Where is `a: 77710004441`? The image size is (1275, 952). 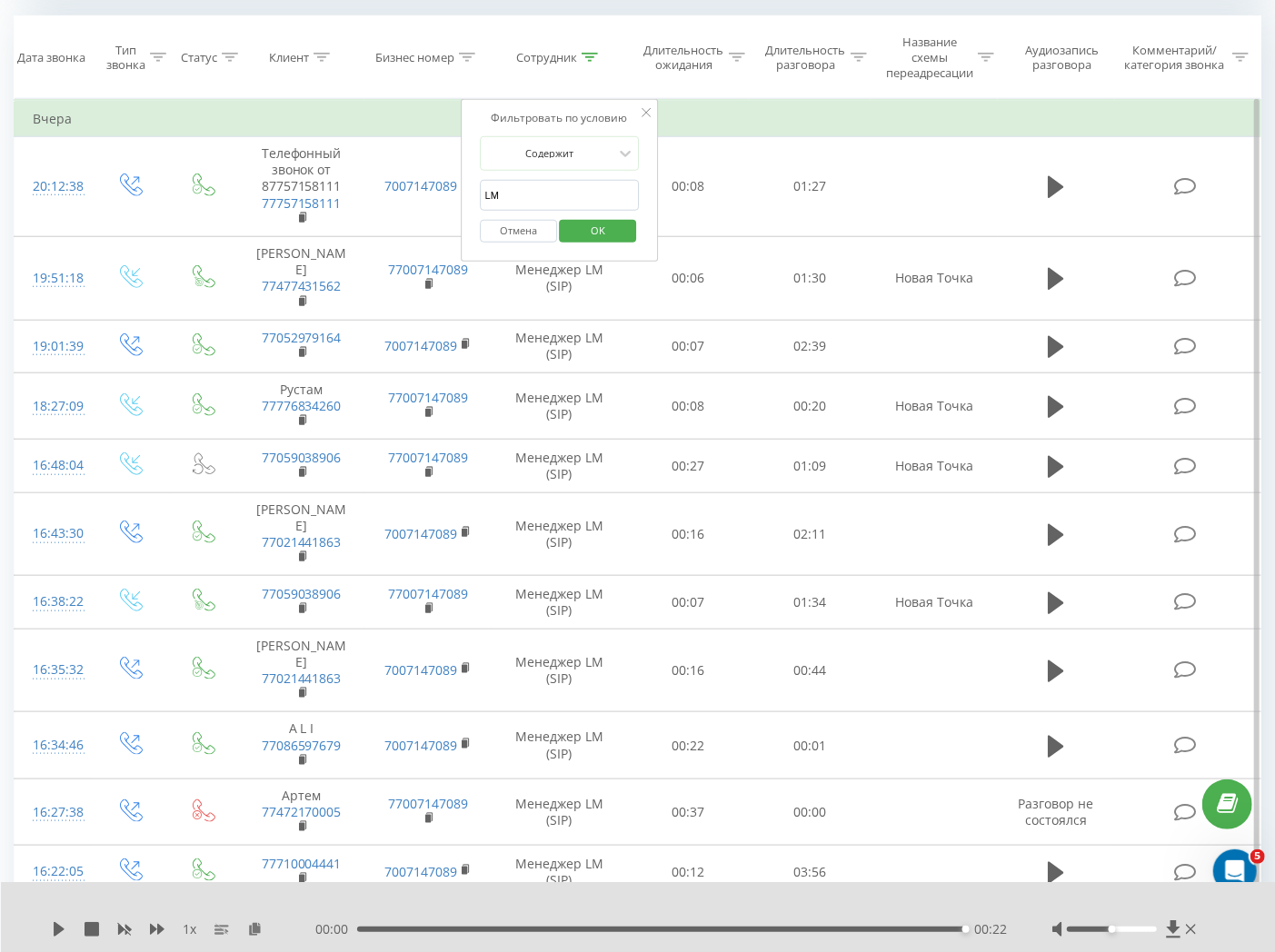
a: 77710004441 is located at coordinates (302, 863).